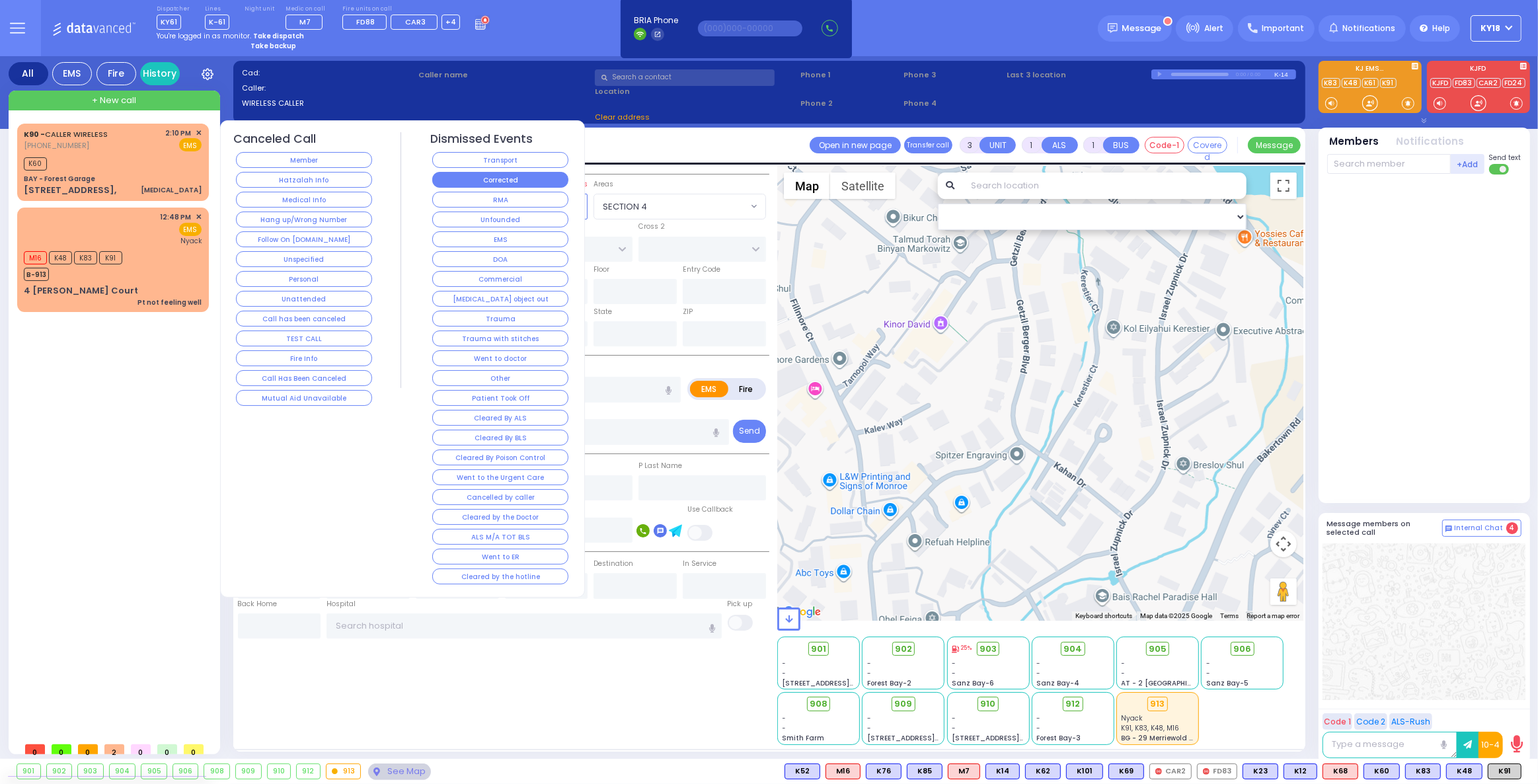  Describe the element at coordinates (365, 22) in the screenshot. I see `span: FD88` at that location.